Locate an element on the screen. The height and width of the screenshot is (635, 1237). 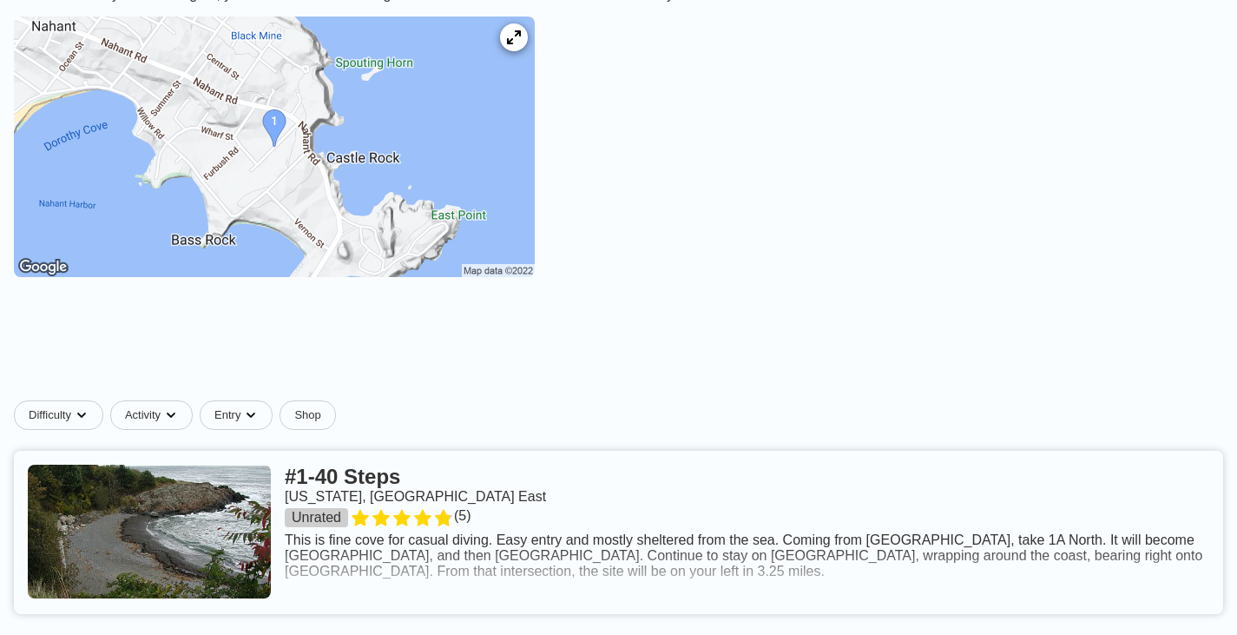
button: Activitydropdown caret is located at coordinates (155, 415).